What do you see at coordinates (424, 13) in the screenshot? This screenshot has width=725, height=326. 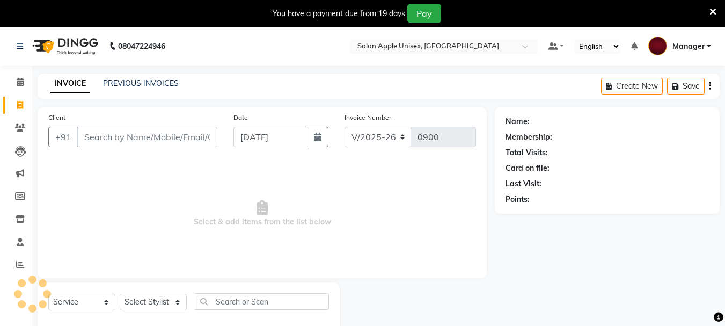 I see `button: Pay` at bounding box center [424, 13].